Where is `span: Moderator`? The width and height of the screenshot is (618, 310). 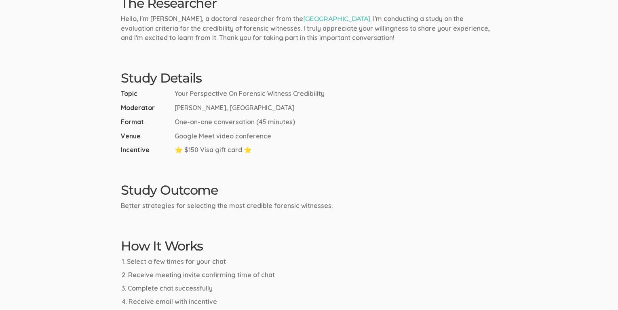 span: Moderator is located at coordinates (146, 108).